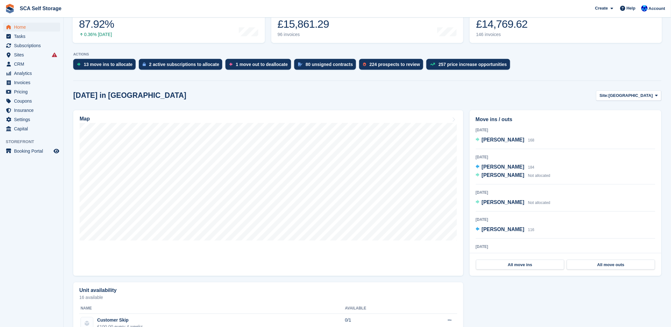  I want to click on a: 13 move ins to allocate, so click(106, 66).